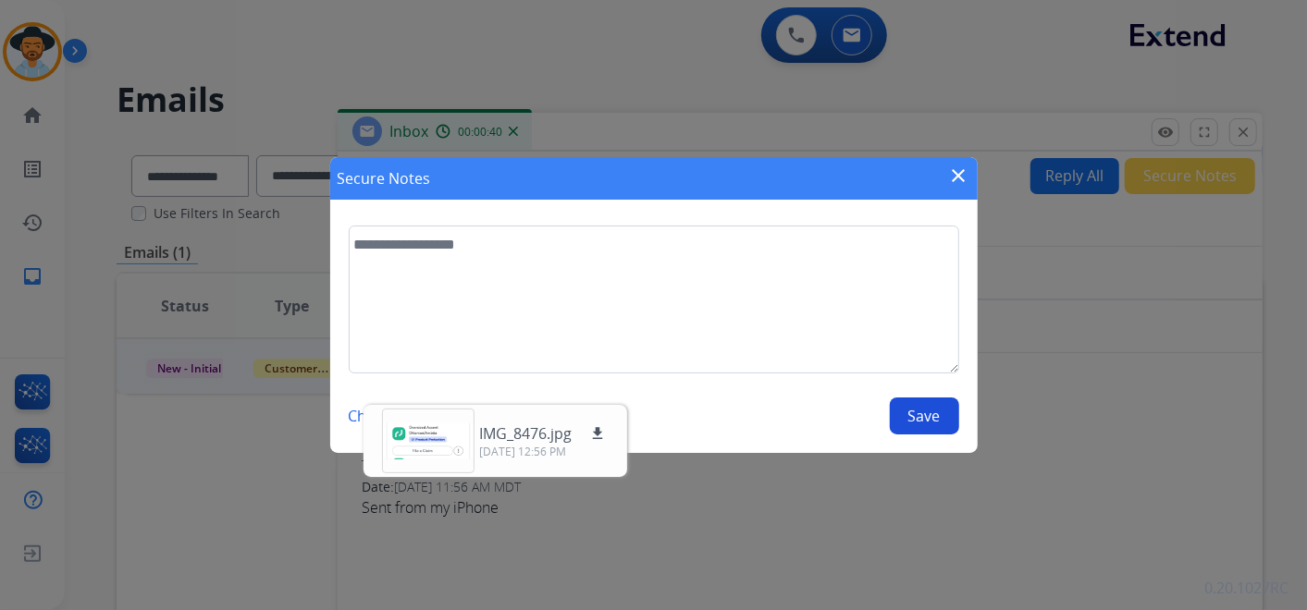 This screenshot has height=610, width=1307. What do you see at coordinates (924, 416) in the screenshot?
I see `button: Save` at bounding box center [924, 416].